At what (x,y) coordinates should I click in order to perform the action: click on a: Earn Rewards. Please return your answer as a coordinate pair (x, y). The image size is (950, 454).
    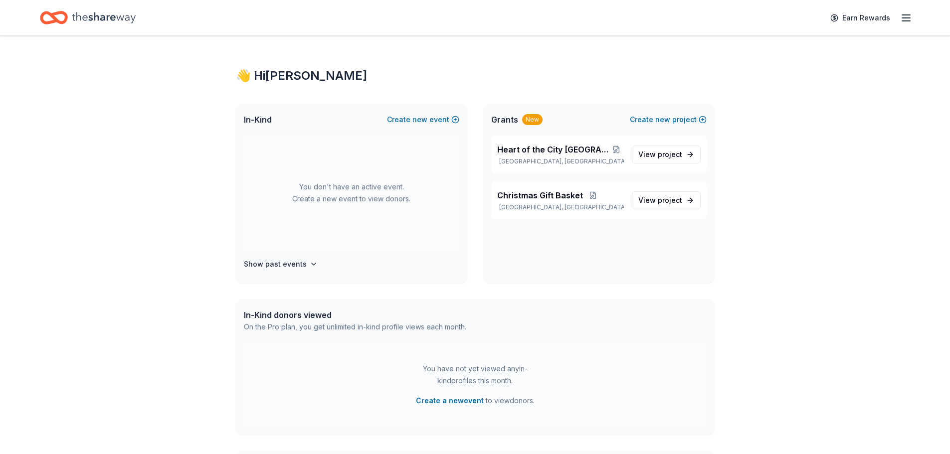
    Looking at the image, I should click on (860, 18).